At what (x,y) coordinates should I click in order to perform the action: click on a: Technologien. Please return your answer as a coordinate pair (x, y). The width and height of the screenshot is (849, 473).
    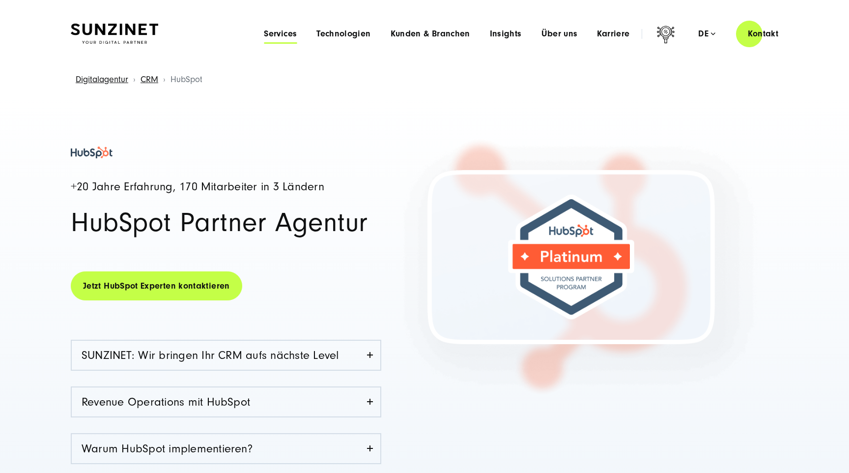
    Looking at the image, I should click on (344, 34).